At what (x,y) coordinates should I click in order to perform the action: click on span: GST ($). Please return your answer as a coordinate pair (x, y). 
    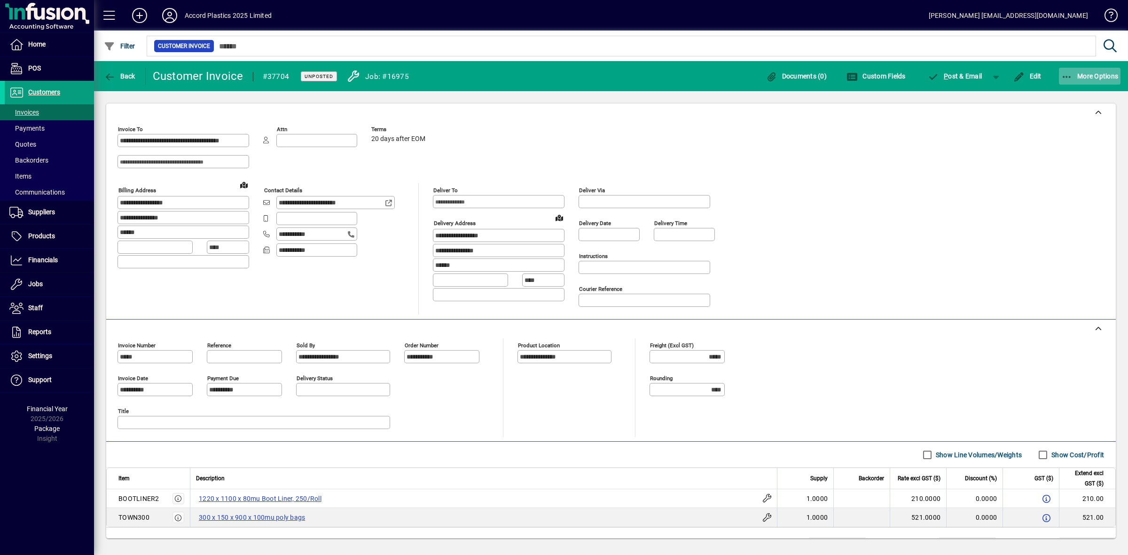
    Looking at the image, I should click on (1044, 478).